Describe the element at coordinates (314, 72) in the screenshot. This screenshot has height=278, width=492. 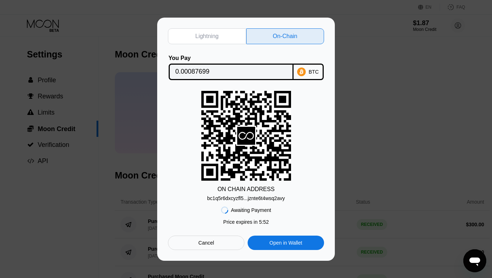
I see `div: BTC` at that location.